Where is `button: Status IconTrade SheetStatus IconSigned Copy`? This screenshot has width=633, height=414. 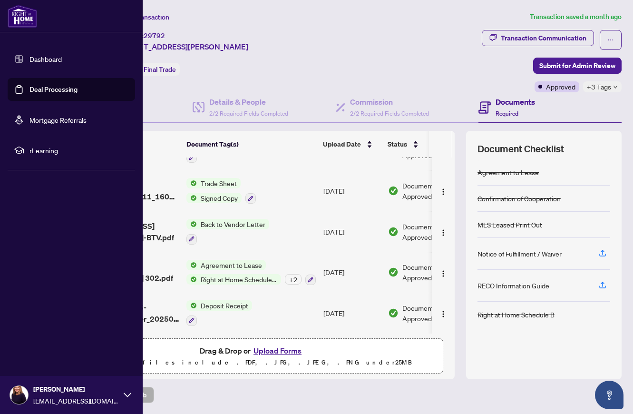 button: Status IconTrade SheetStatus IconSigned Copy is located at coordinates (221, 191).